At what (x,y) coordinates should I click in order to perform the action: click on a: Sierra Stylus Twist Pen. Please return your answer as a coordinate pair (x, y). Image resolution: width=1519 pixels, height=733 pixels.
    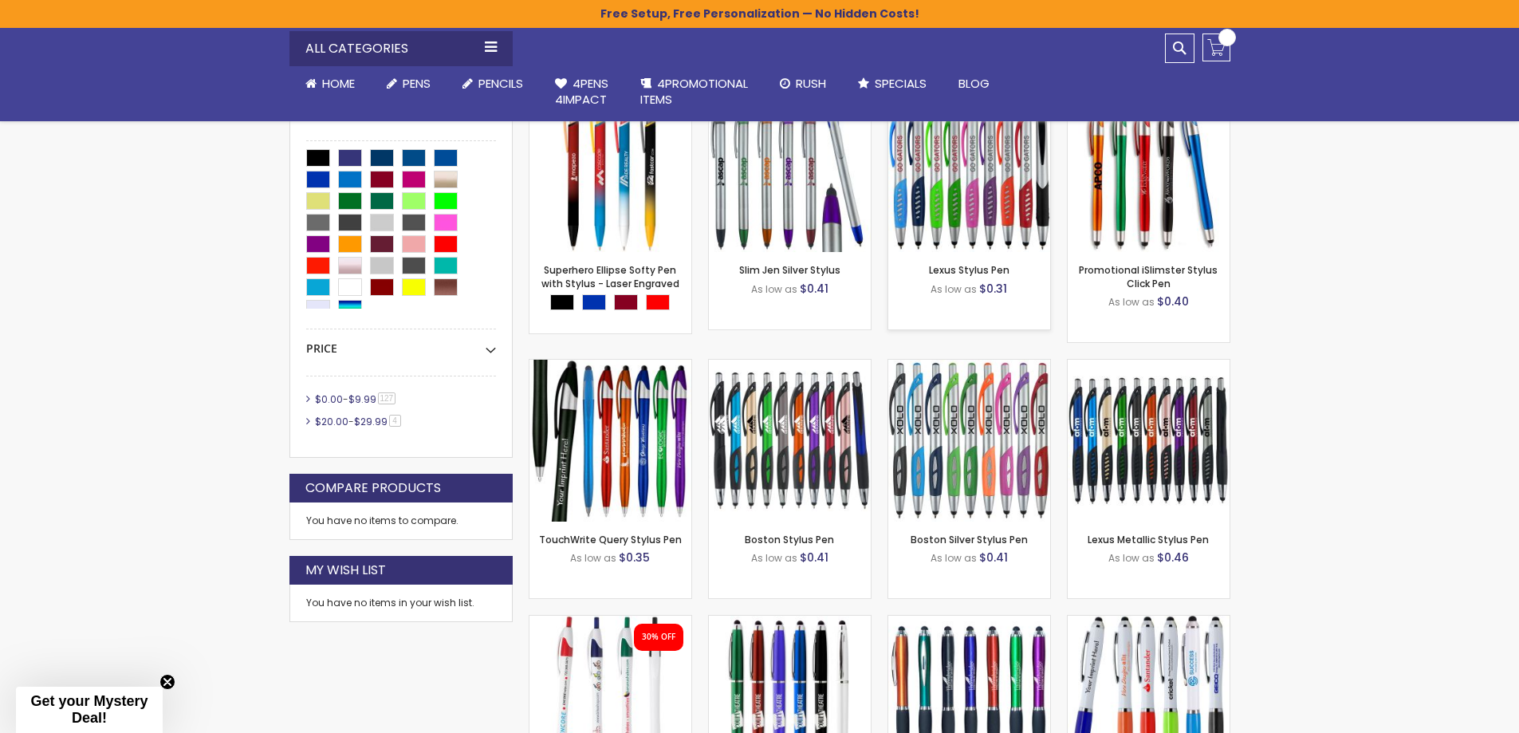
    Looking at the image, I should click on (790, 621).